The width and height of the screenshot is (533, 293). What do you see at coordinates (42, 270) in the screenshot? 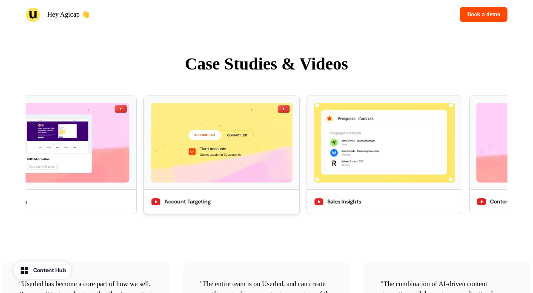
I see `button: Content Hub` at bounding box center [42, 270].